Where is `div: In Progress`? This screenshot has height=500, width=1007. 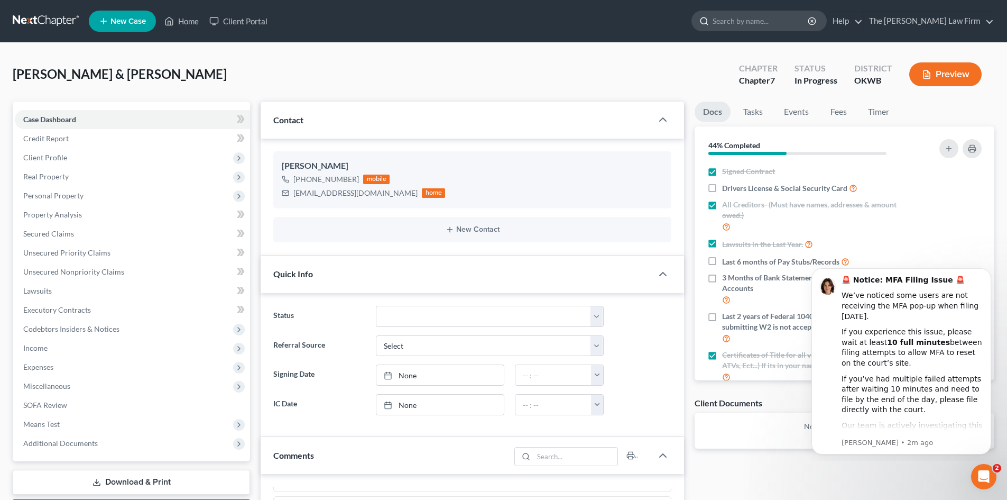 div: In Progress is located at coordinates (816, 80).